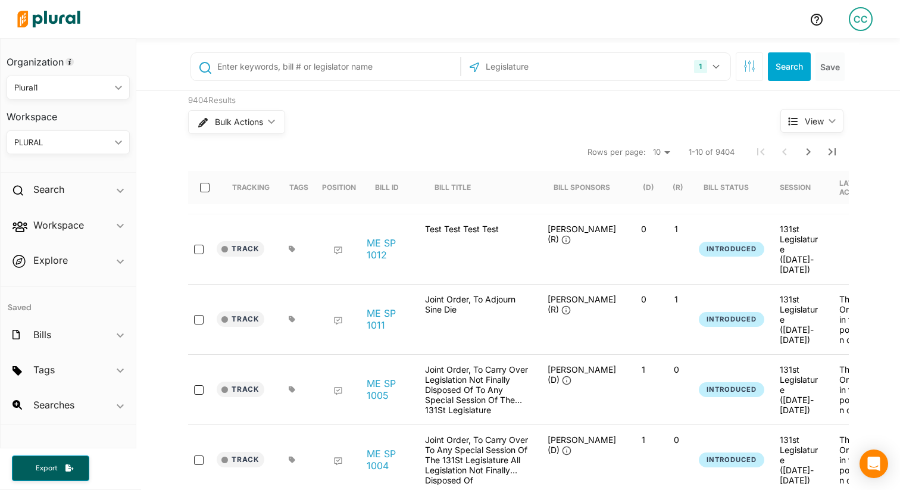 The width and height of the screenshot is (900, 490). Describe the element at coordinates (236, 122) in the screenshot. I see `button: Bulk Actions` at that location.